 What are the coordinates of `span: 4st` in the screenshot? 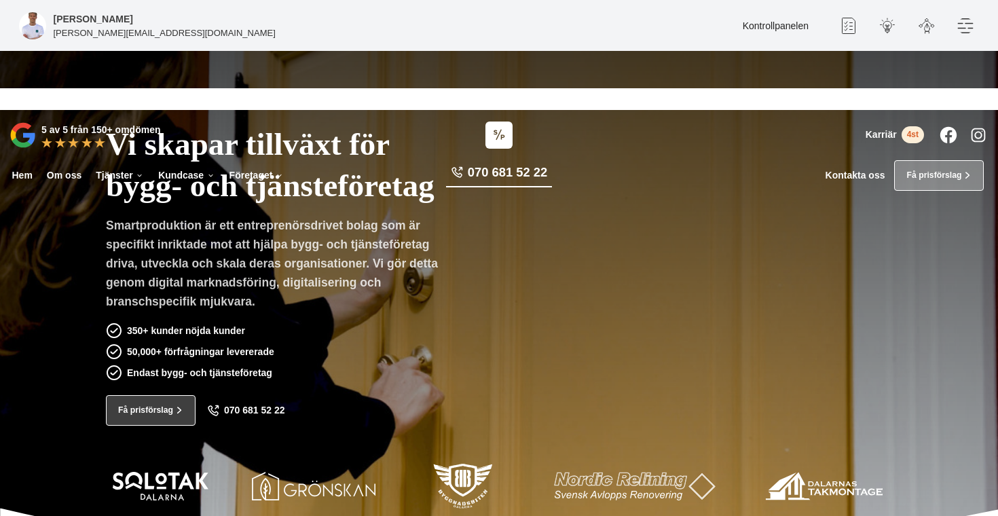 It's located at (913, 134).